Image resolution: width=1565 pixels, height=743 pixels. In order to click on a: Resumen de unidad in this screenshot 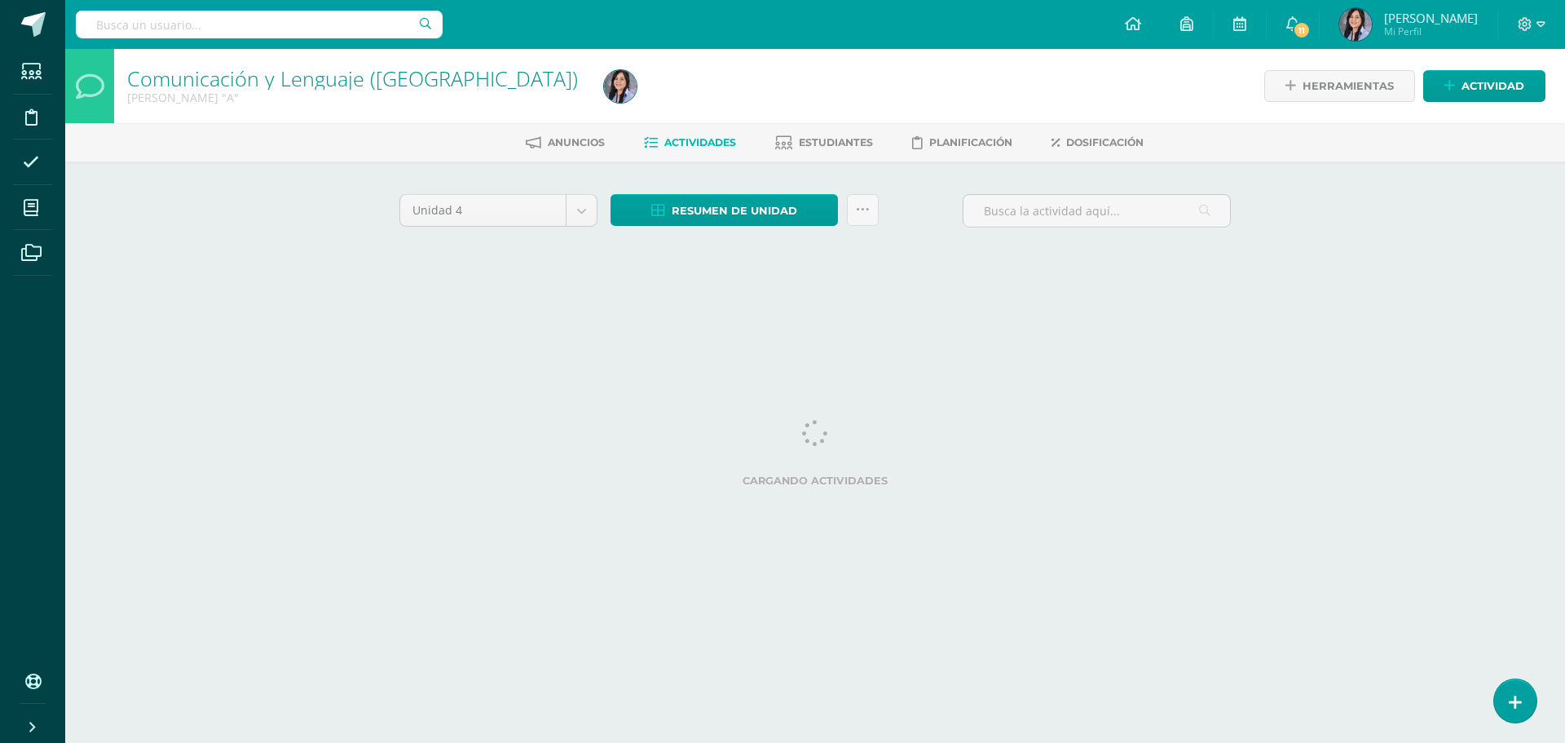, I will do `click(724, 210)`.